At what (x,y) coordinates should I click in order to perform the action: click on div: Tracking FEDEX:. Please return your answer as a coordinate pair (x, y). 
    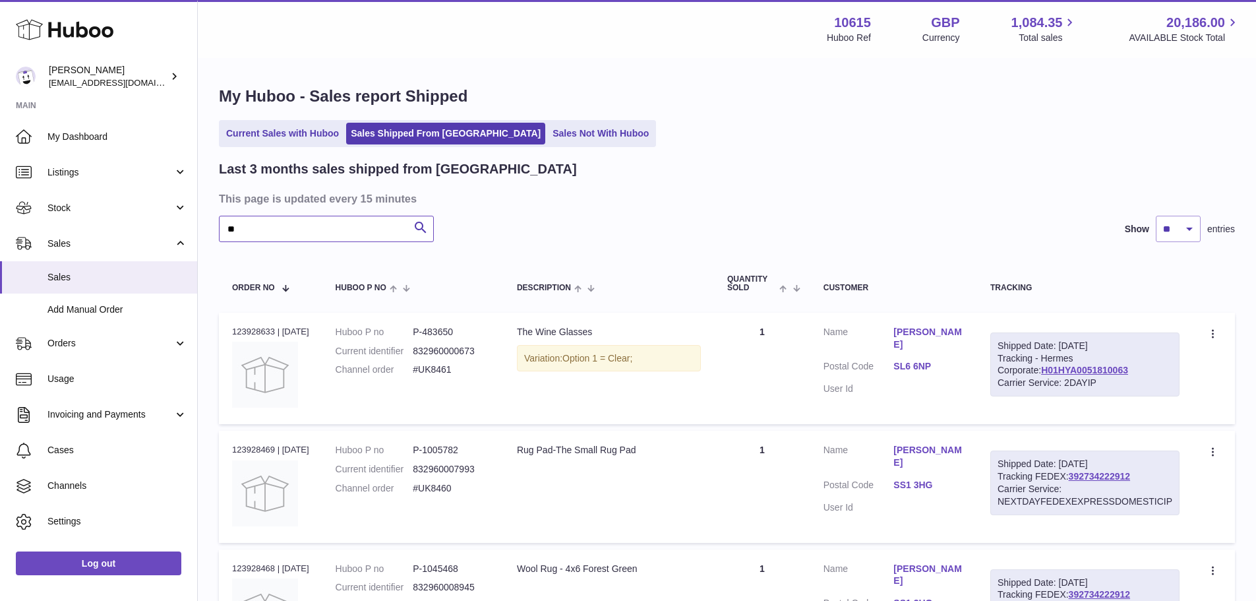
    Looking at the image, I should click on (1084, 483).